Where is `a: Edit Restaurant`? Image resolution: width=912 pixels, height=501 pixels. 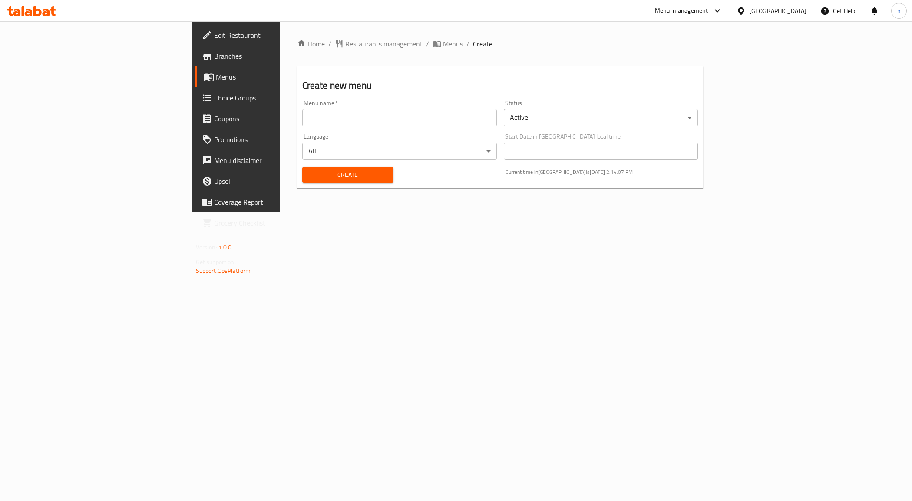
a: Edit Restaurant is located at coordinates (269, 35).